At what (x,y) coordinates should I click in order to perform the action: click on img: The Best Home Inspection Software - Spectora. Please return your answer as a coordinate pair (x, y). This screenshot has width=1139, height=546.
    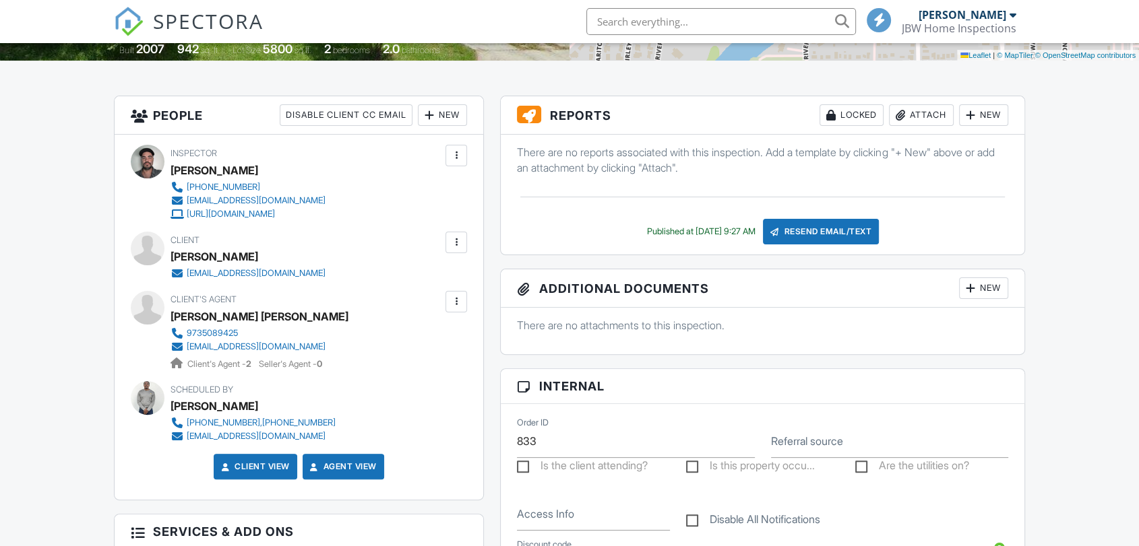
    Looking at the image, I should click on (129, 22).